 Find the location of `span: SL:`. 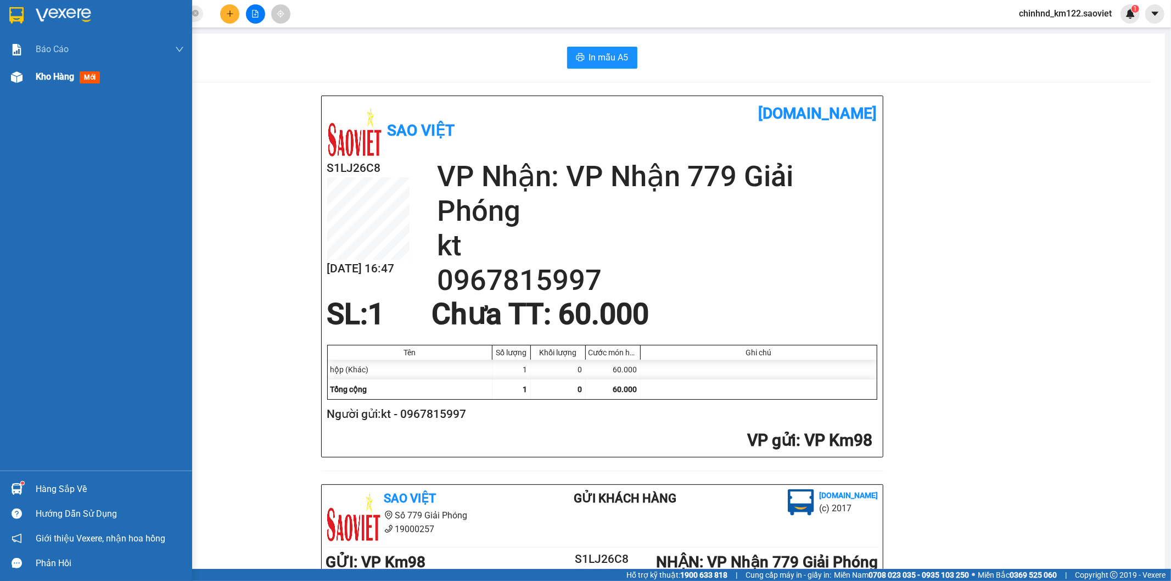

span: SL: is located at coordinates (348, 314).